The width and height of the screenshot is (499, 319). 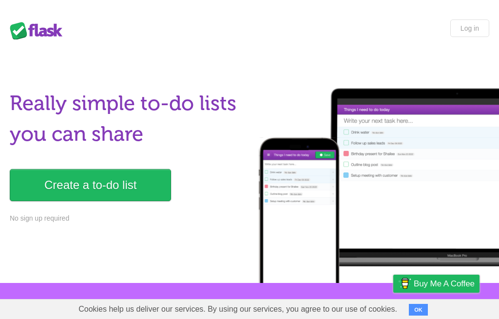 What do you see at coordinates (39, 31) in the screenshot?
I see `div: Flask Lists` at bounding box center [39, 31].